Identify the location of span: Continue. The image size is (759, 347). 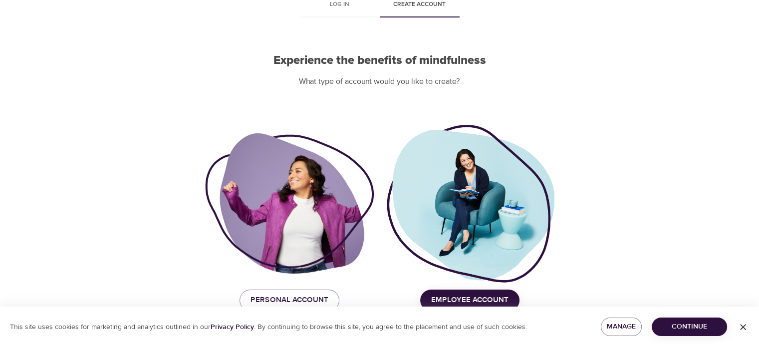
(689, 326).